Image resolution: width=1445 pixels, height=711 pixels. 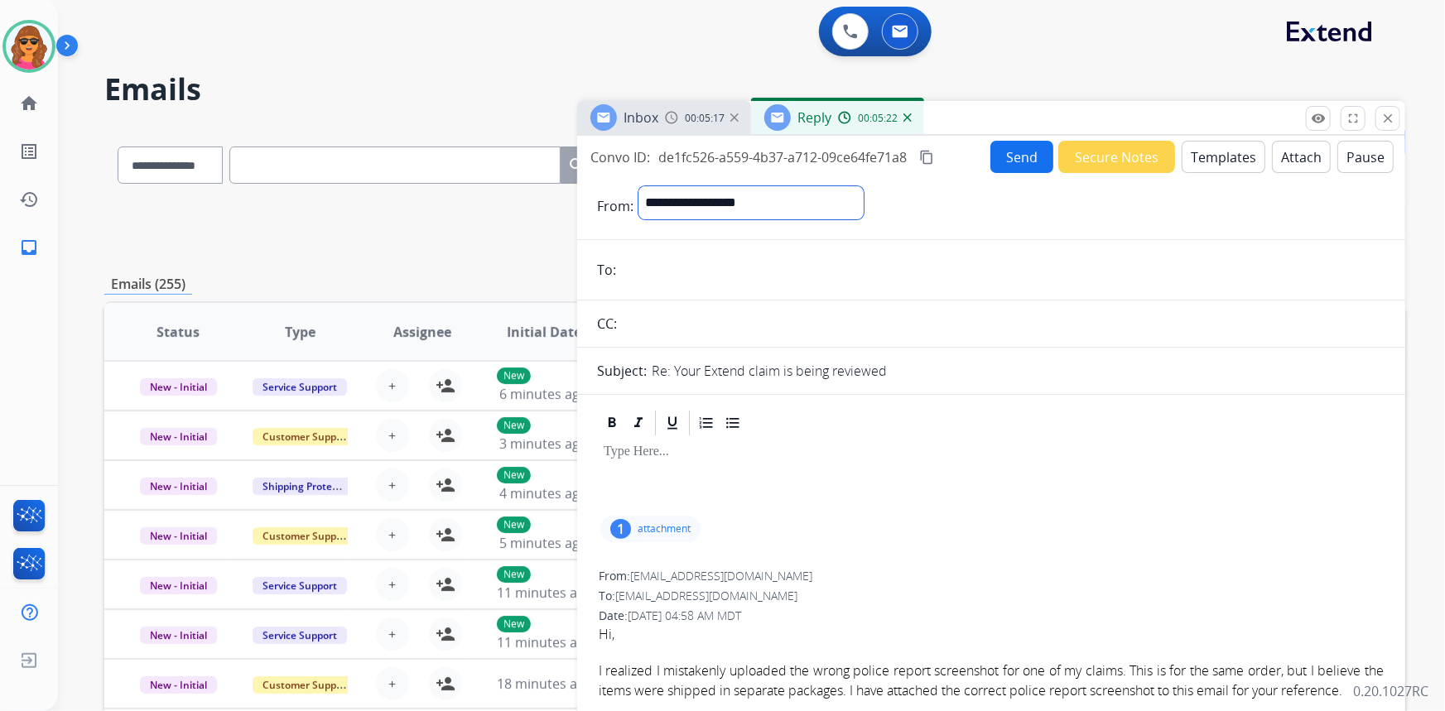 I want to click on img: avatar, so click(x=29, y=46).